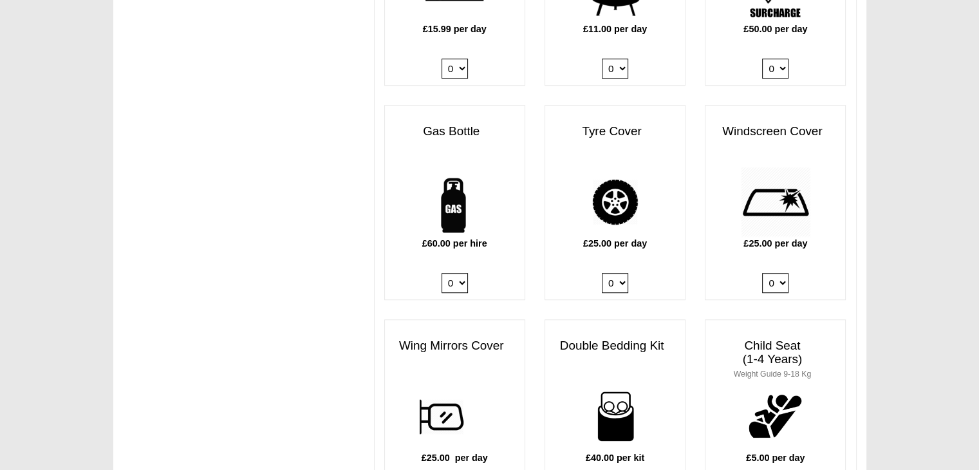  What do you see at coordinates (775, 202) in the screenshot?
I see `img: windscreen.png` at bounding box center [775, 202].